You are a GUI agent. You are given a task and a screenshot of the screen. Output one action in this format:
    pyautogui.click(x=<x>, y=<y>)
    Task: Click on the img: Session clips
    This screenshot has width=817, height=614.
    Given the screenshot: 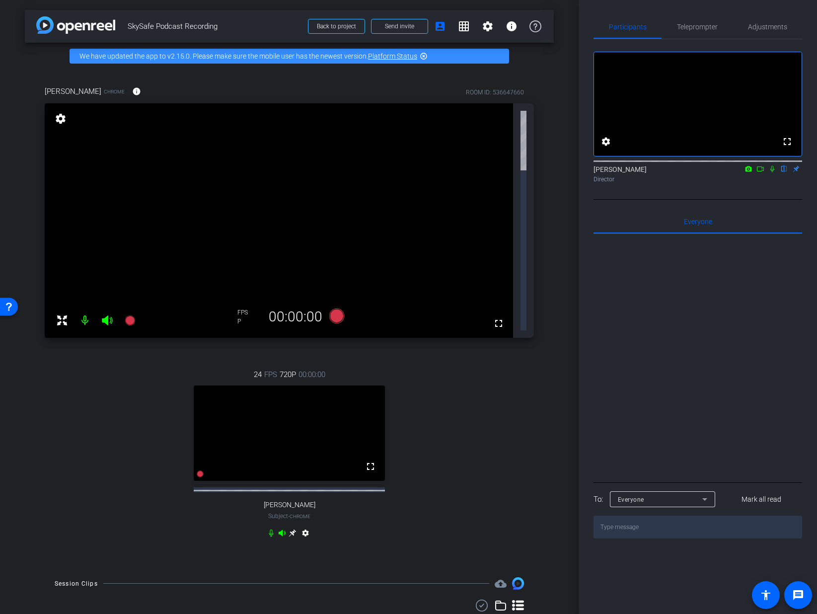 What is the action you would take?
    pyautogui.click(x=518, y=583)
    